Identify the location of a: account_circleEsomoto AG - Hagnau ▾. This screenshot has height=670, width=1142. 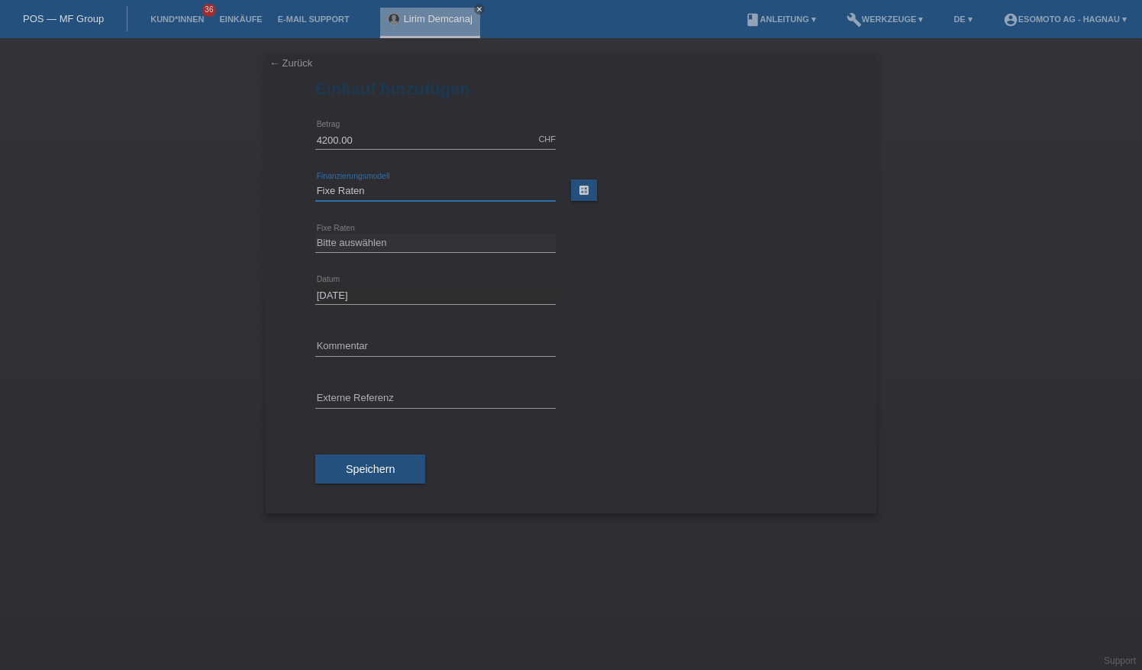
(1065, 19).